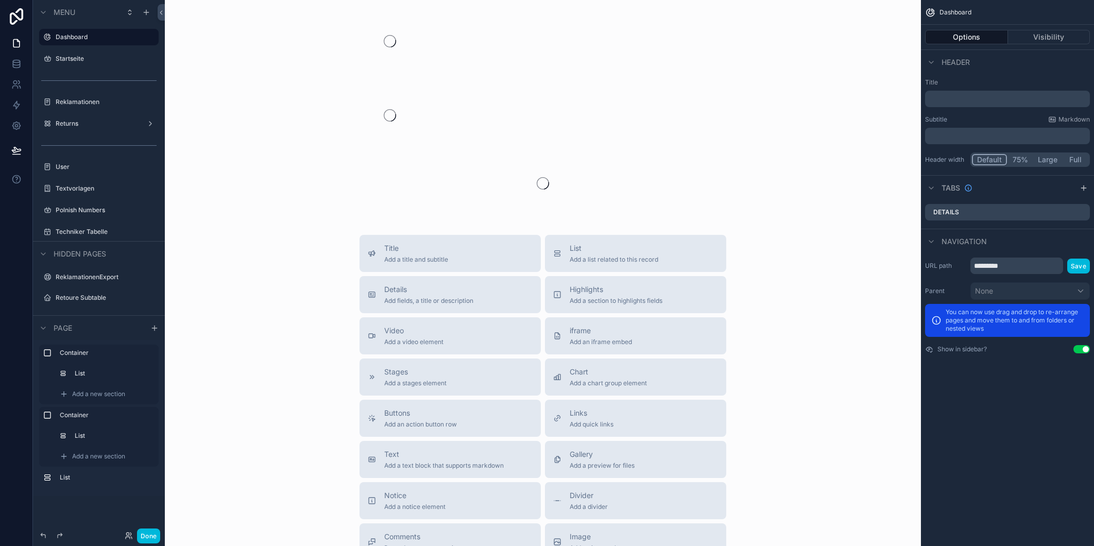 This screenshot has height=546, width=1094. Describe the element at coordinates (616, 289) in the screenshot. I see `span: Highlights` at that location.